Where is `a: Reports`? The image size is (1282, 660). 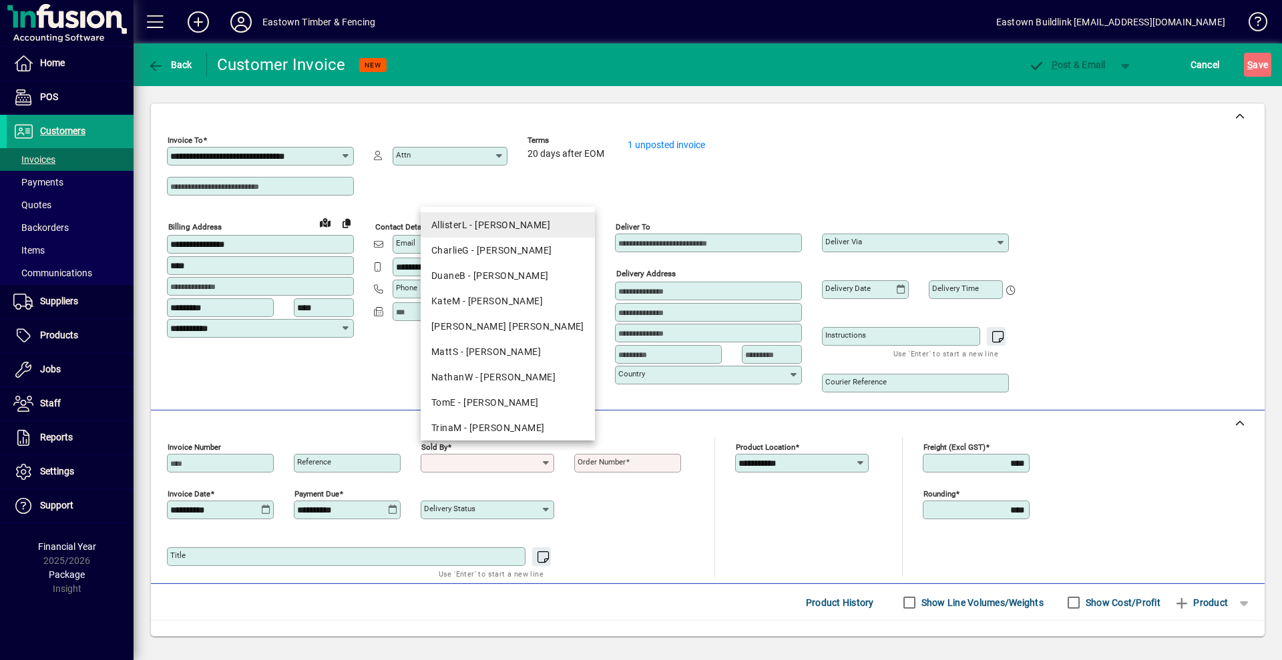 a: Reports is located at coordinates (70, 438).